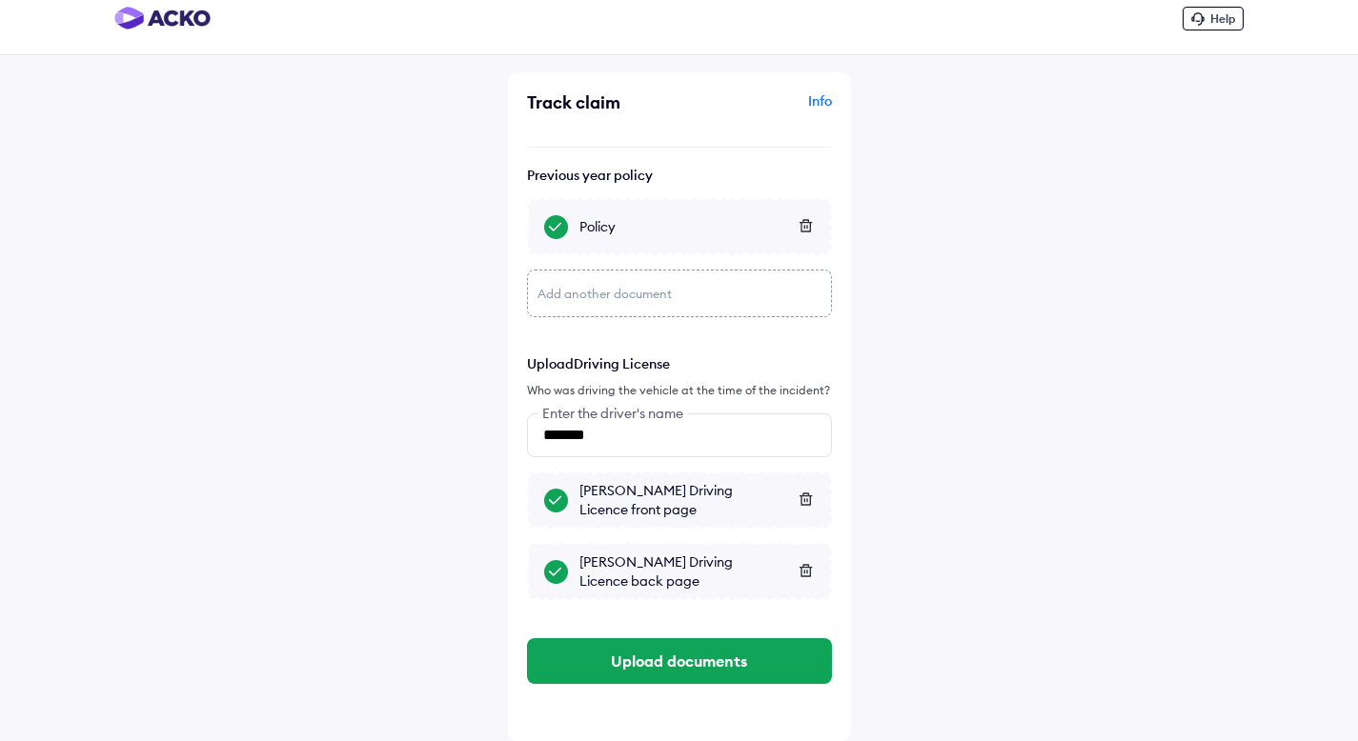 The height and width of the screenshot is (741, 1358). Describe the element at coordinates (679, 661) in the screenshot. I see `button: Upload documents` at that location.